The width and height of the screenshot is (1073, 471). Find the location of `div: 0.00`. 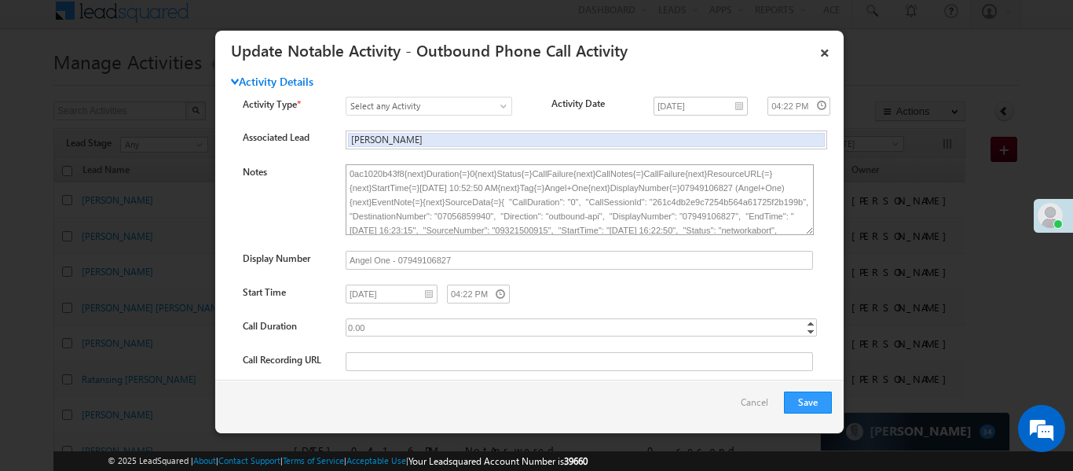

div: 0.00 is located at coordinates (578, 327).